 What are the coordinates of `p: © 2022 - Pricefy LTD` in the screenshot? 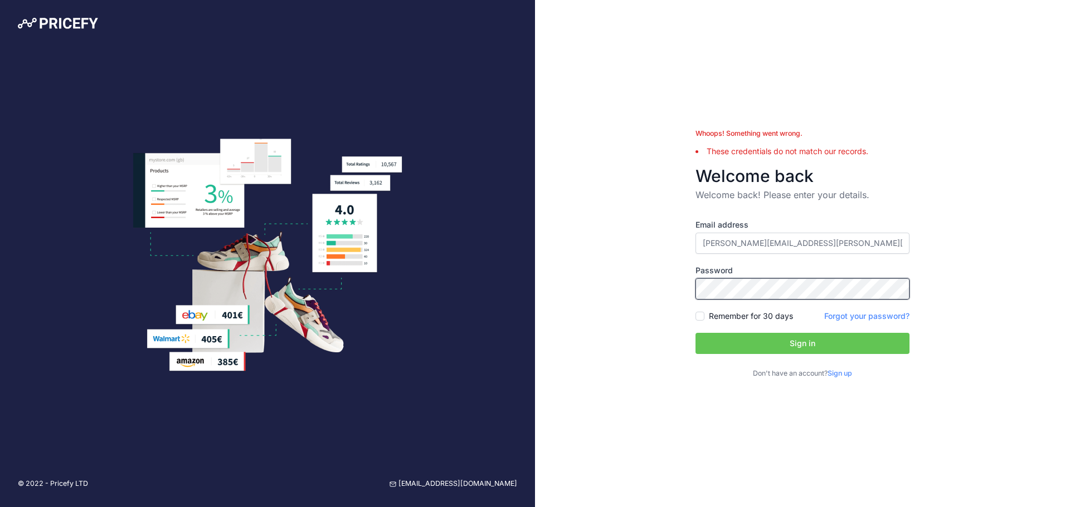 It's located at (53, 484).